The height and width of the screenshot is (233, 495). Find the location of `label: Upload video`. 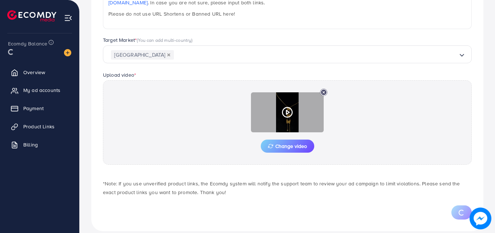

label: Upload video is located at coordinates (119, 75).